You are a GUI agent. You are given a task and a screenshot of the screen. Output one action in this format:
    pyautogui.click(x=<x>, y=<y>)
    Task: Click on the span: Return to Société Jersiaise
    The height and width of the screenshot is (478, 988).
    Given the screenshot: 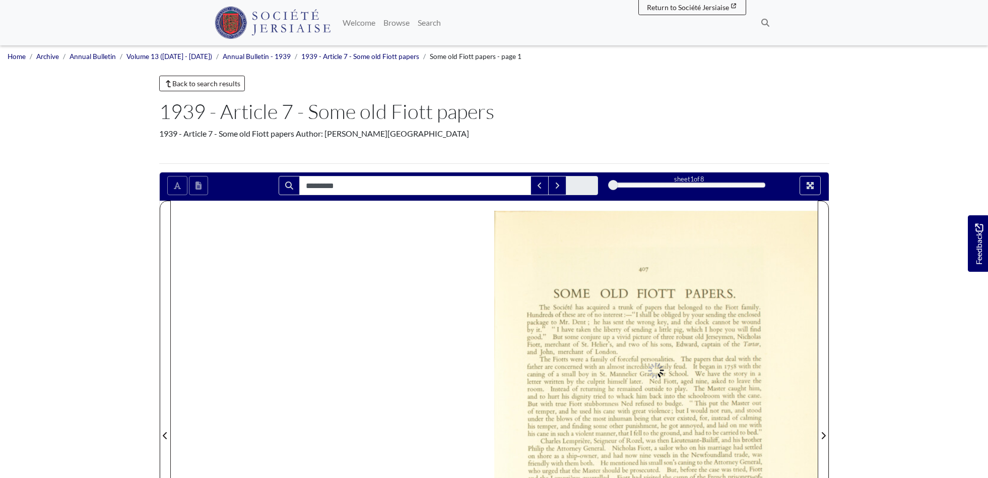 What is the action you would take?
    pyautogui.click(x=688, y=7)
    